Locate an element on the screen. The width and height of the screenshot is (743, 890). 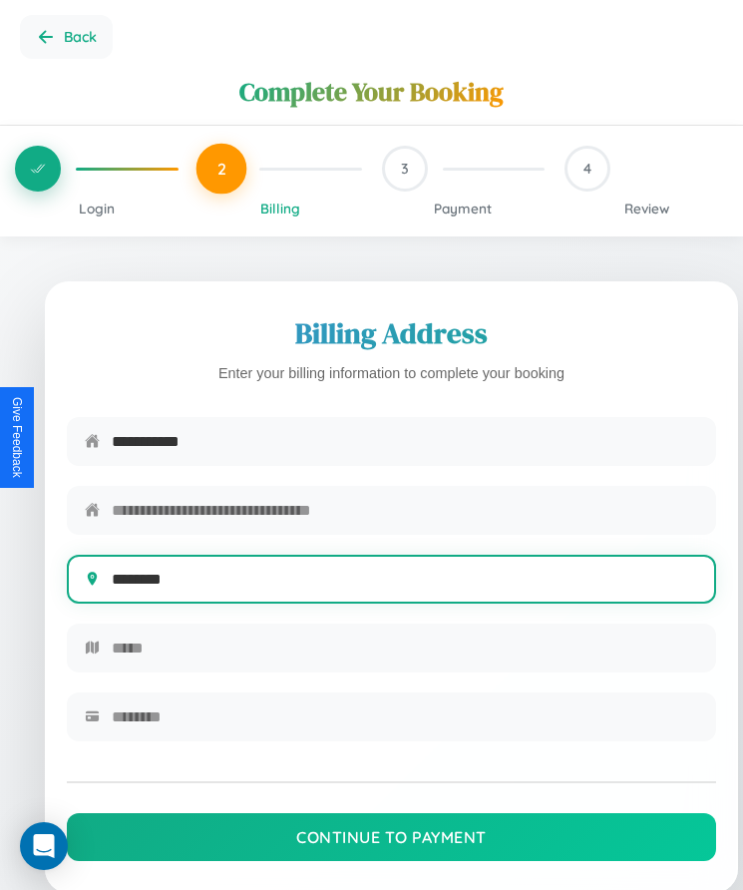
button: Continue to Payment is located at coordinates (391, 837).